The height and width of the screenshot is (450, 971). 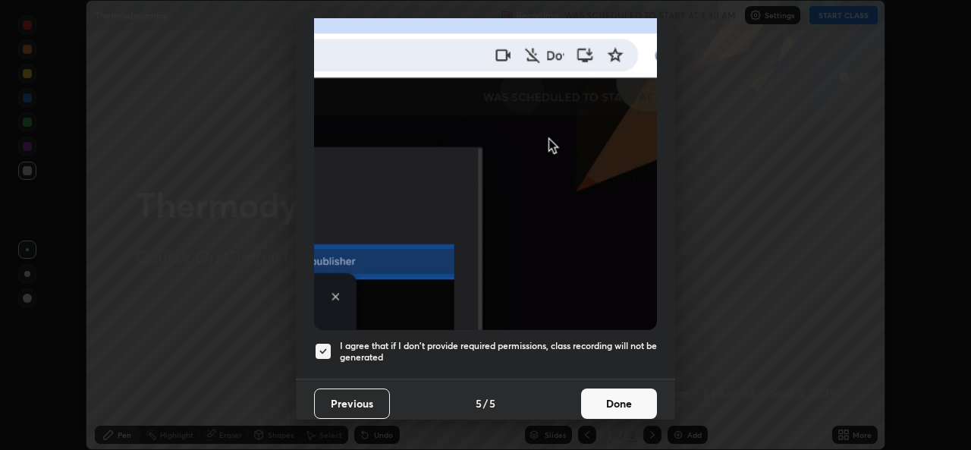 What do you see at coordinates (498, 351) in the screenshot?
I see `h5: I agree that if I don't provide required permissions, class recording will not be generated` at bounding box center [498, 351].